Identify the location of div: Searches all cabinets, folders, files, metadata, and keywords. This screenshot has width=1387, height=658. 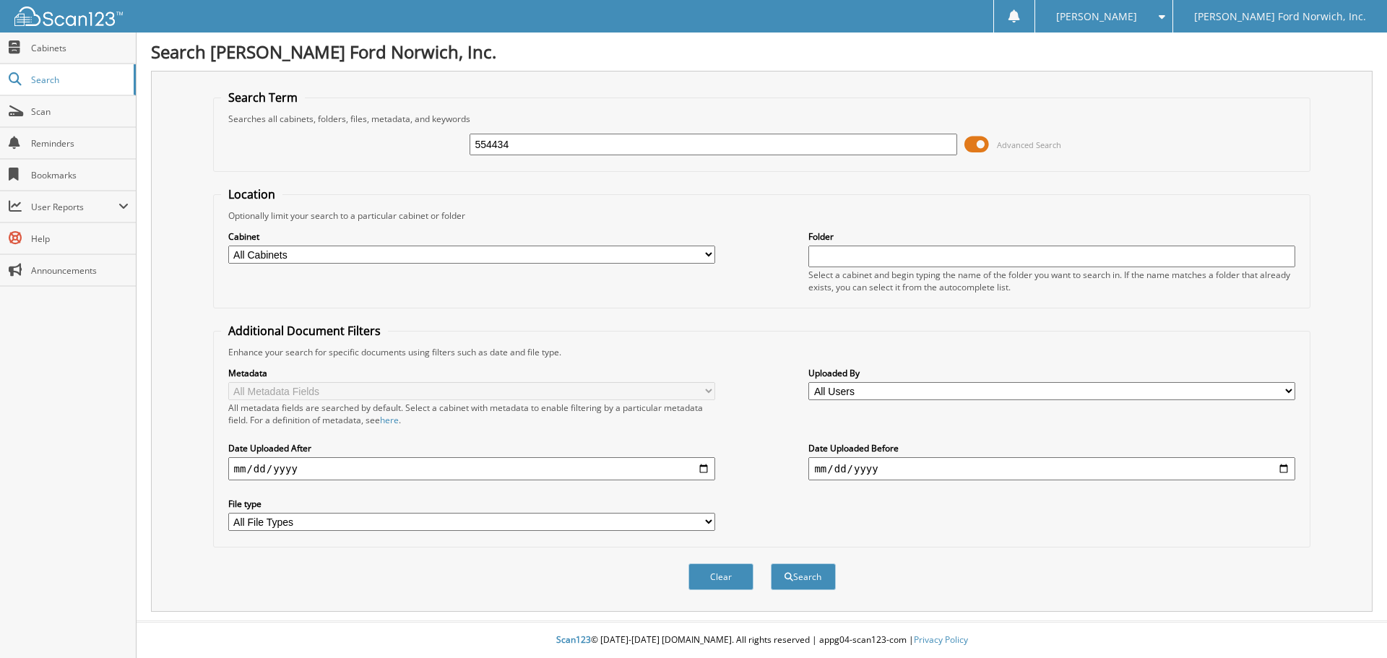
(762, 118).